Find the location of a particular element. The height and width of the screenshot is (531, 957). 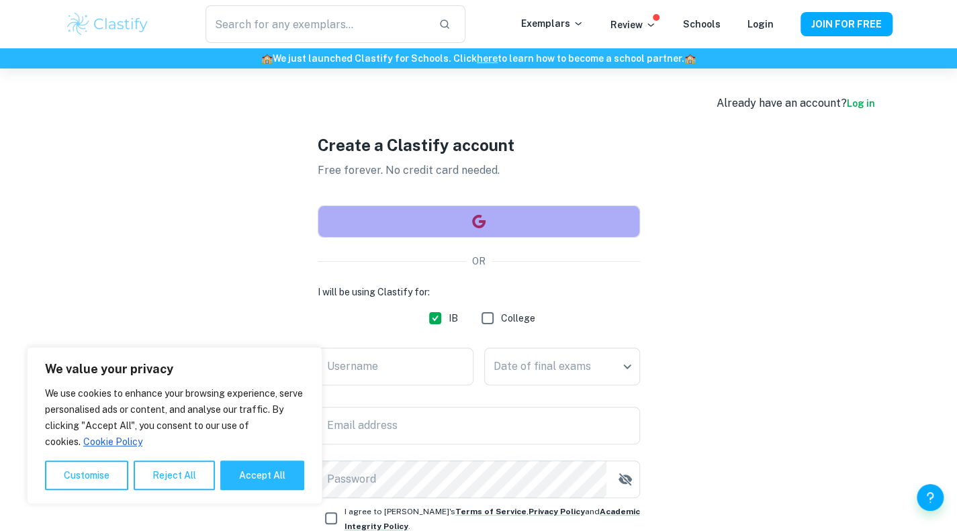

a: Privacy Policy is located at coordinates (557, 512).